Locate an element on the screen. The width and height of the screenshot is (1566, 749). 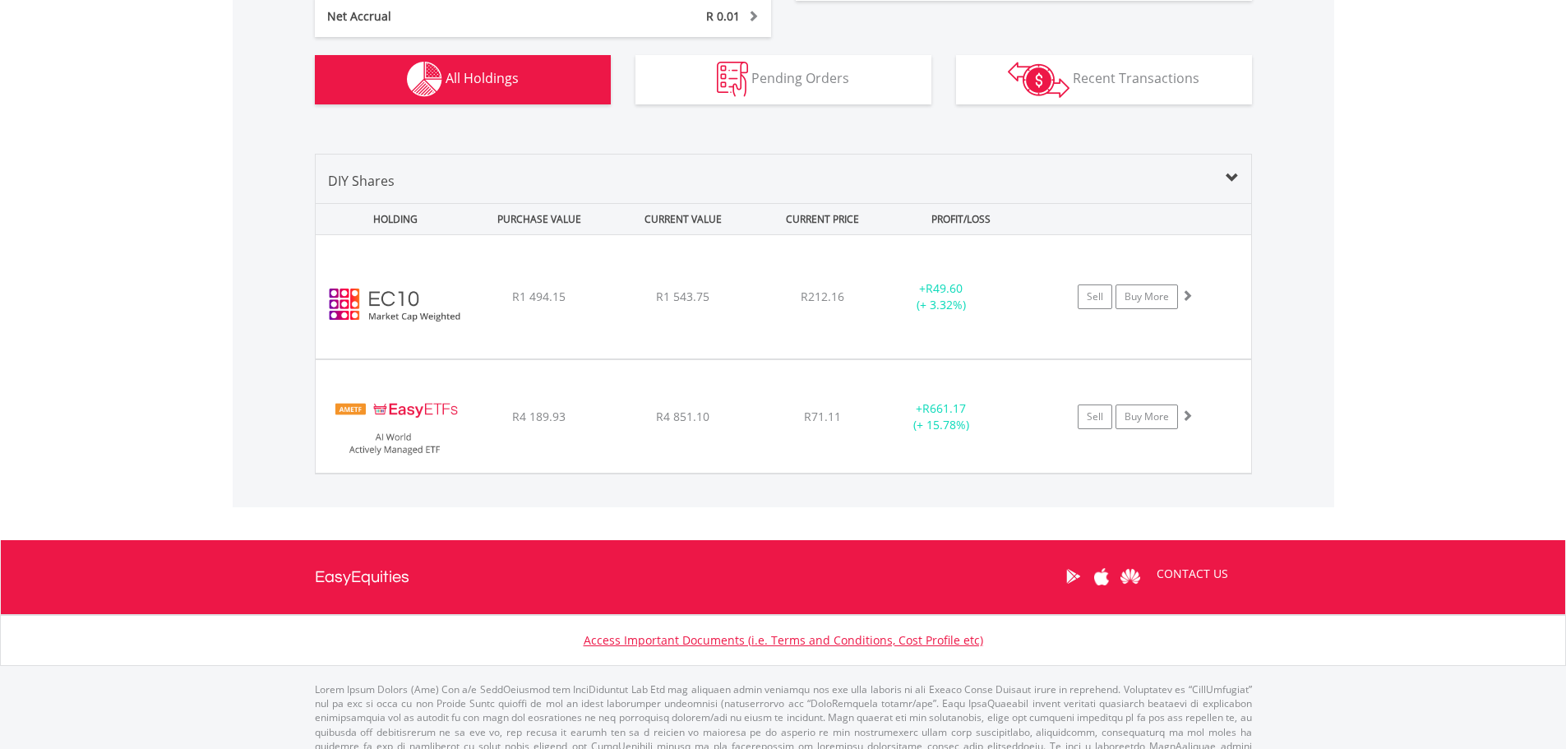
span: R4 851.10 is located at coordinates (682, 416).